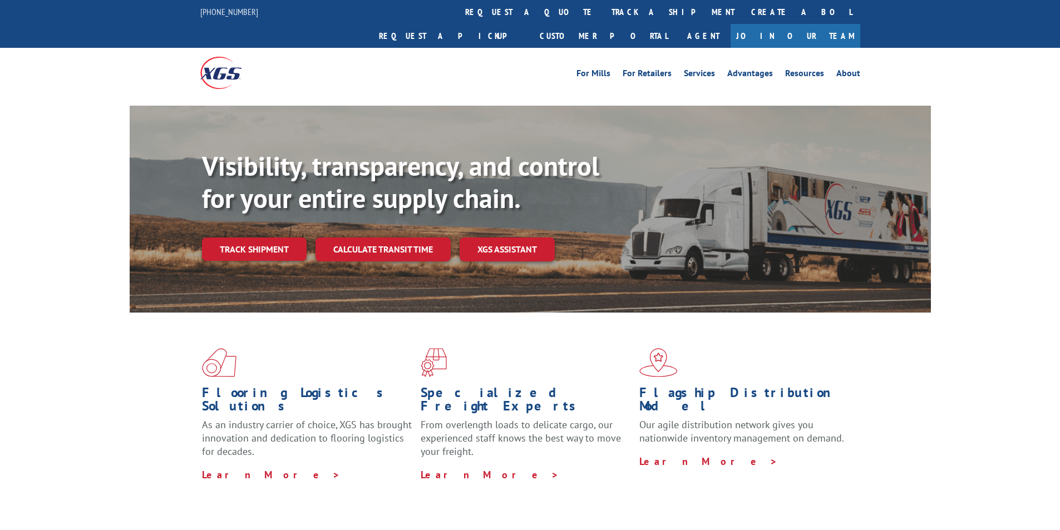  I want to click on a: About, so click(848, 75).